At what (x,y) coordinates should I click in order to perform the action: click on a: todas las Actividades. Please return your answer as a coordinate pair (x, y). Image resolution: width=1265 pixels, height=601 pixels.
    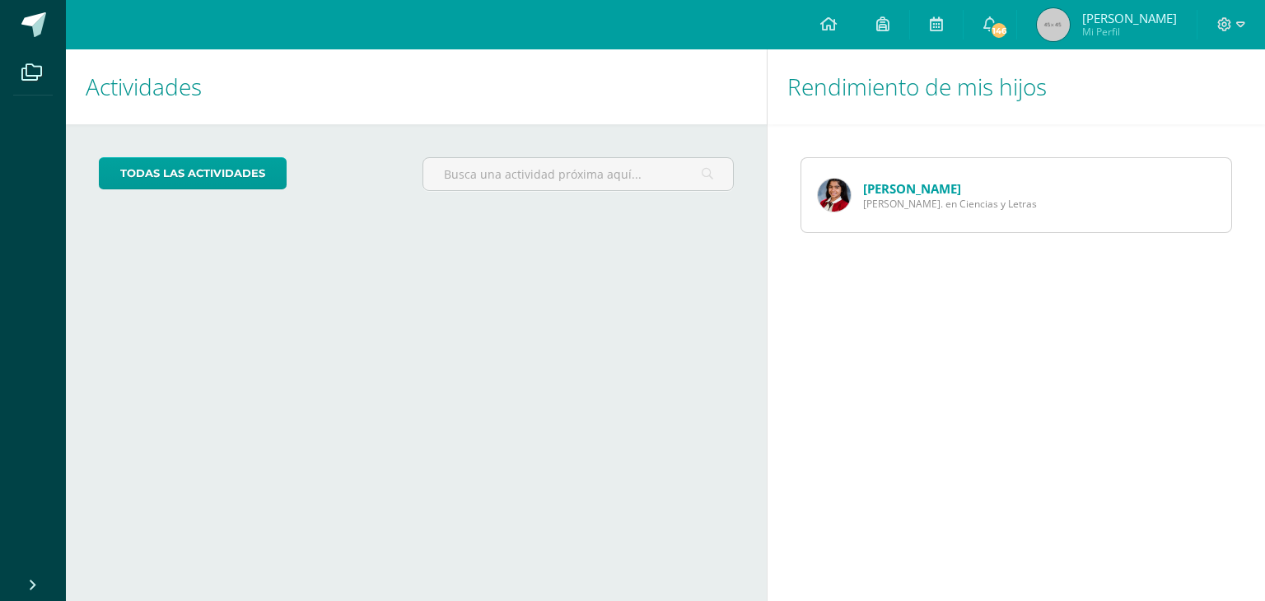
    Looking at the image, I should click on (193, 173).